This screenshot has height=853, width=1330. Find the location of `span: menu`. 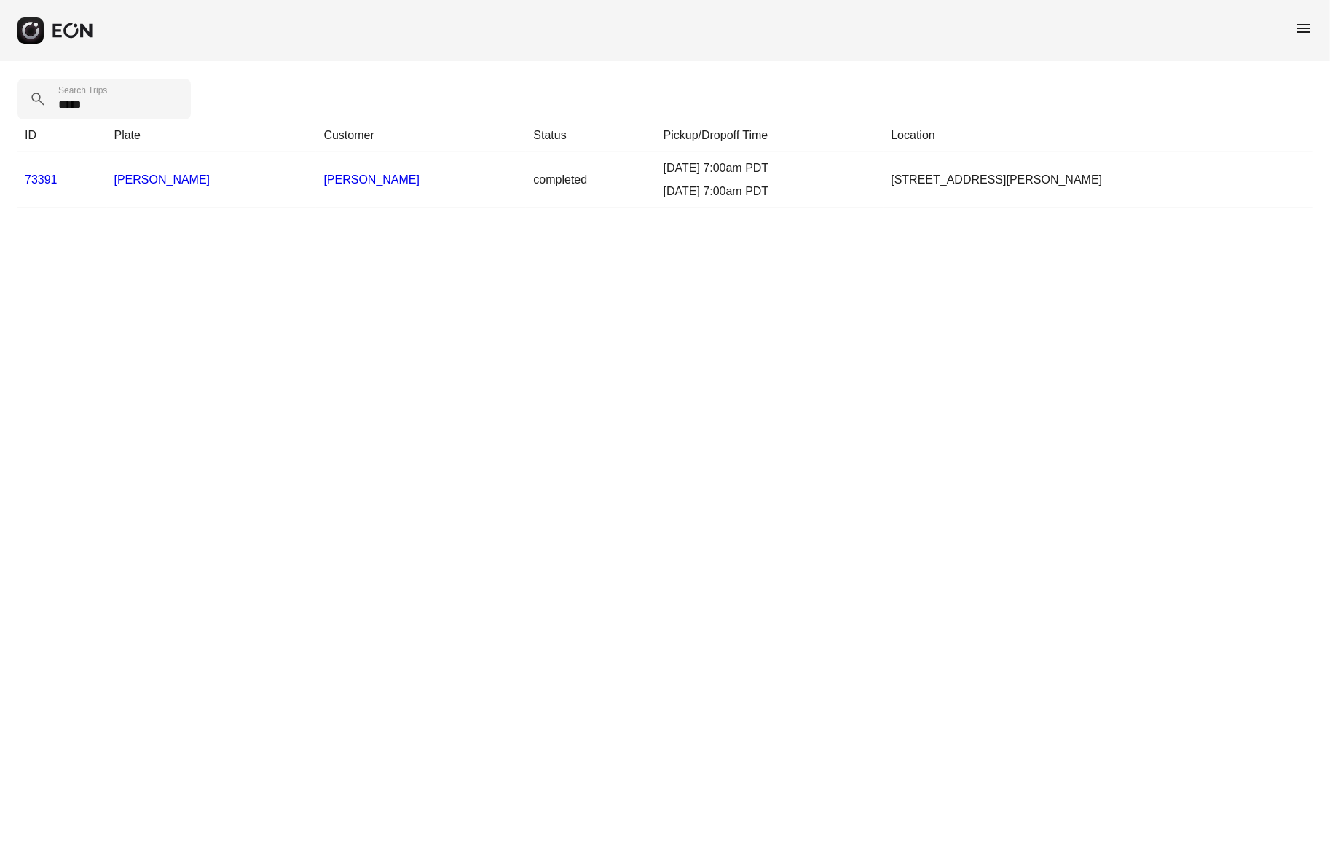

span: menu is located at coordinates (1304, 28).